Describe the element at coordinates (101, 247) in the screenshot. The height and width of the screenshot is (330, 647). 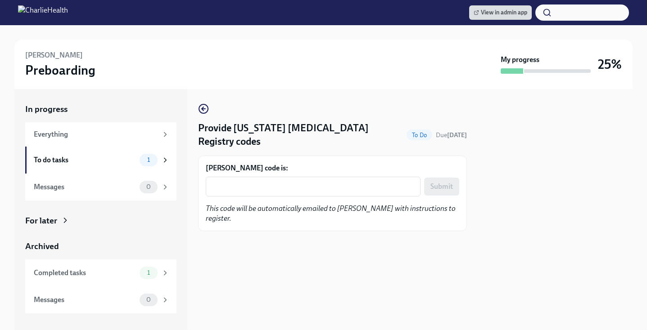
I see `a: Archived` at that location.